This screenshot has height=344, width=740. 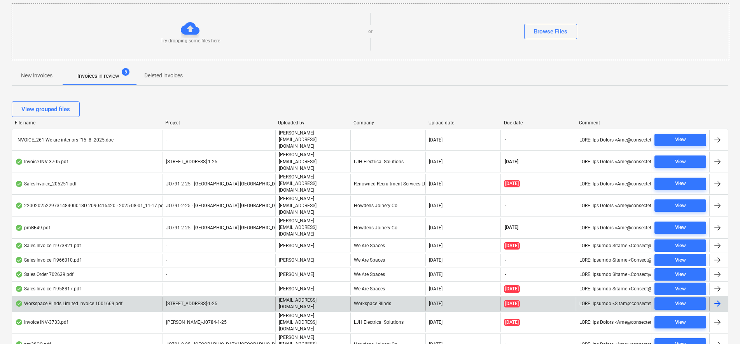 What do you see at coordinates (388, 184) in the screenshot?
I see `div: Renowned Recruitment Services Ltd` at bounding box center [388, 184].